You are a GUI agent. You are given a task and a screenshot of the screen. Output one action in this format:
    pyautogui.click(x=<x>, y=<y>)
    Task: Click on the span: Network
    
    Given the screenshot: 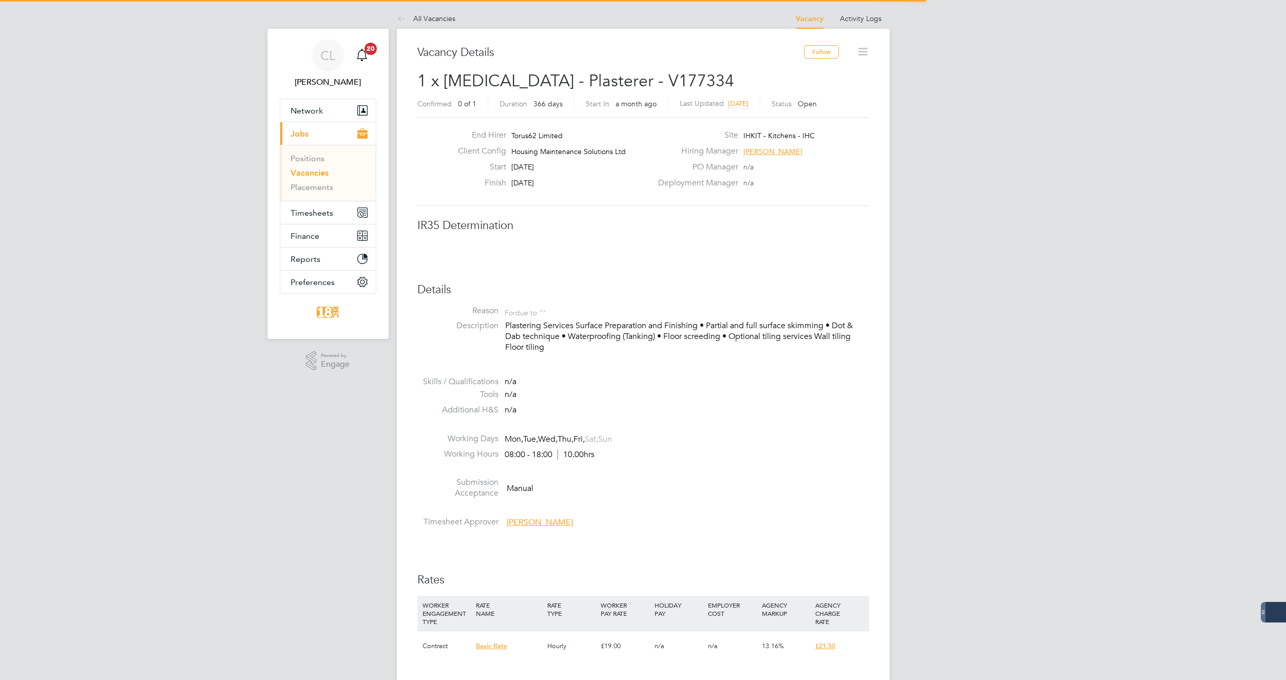 What is the action you would take?
    pyautogui.click(x=306, y=110)
    